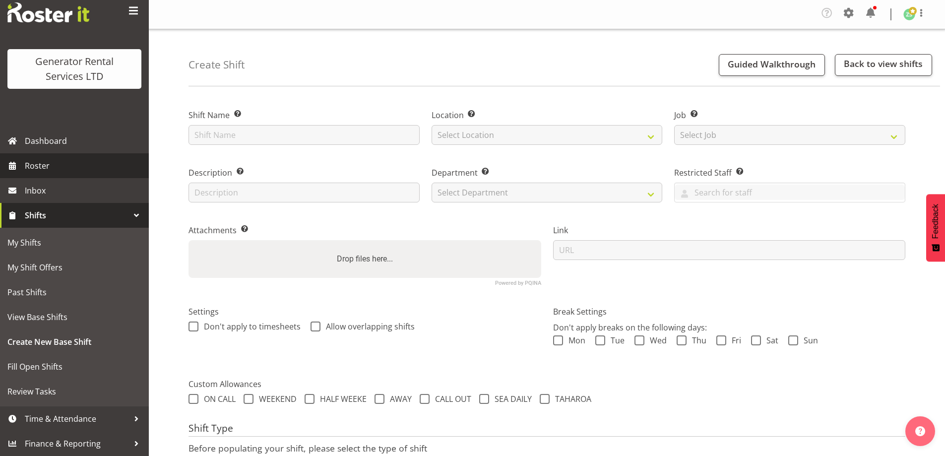 Image resolution: width=945 pixels, height=456 pixels. What do you see at coordinates (772, 65) in the screenshot?
I see `button: Guided Walkthrough` at bounding box center [772, 65].